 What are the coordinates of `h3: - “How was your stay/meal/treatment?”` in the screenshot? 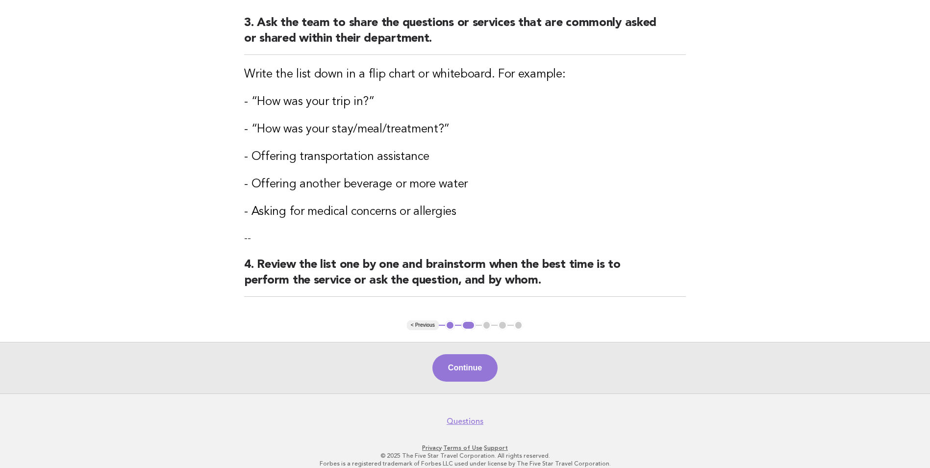 It's located at (465, 129).